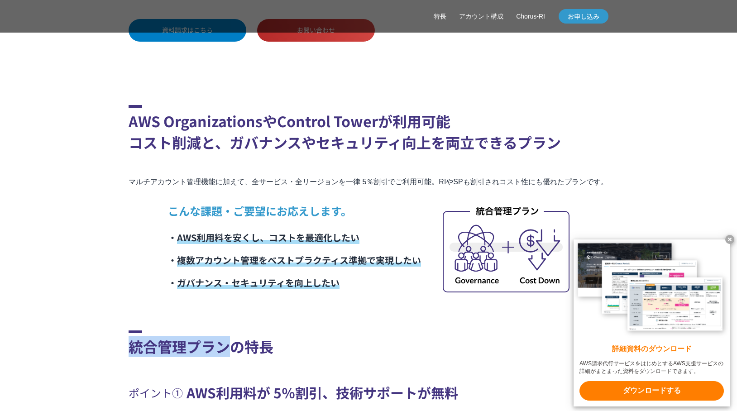 This screenshot has height=411, width=737. I want to click on span: お申し込み, so click(584, 16).